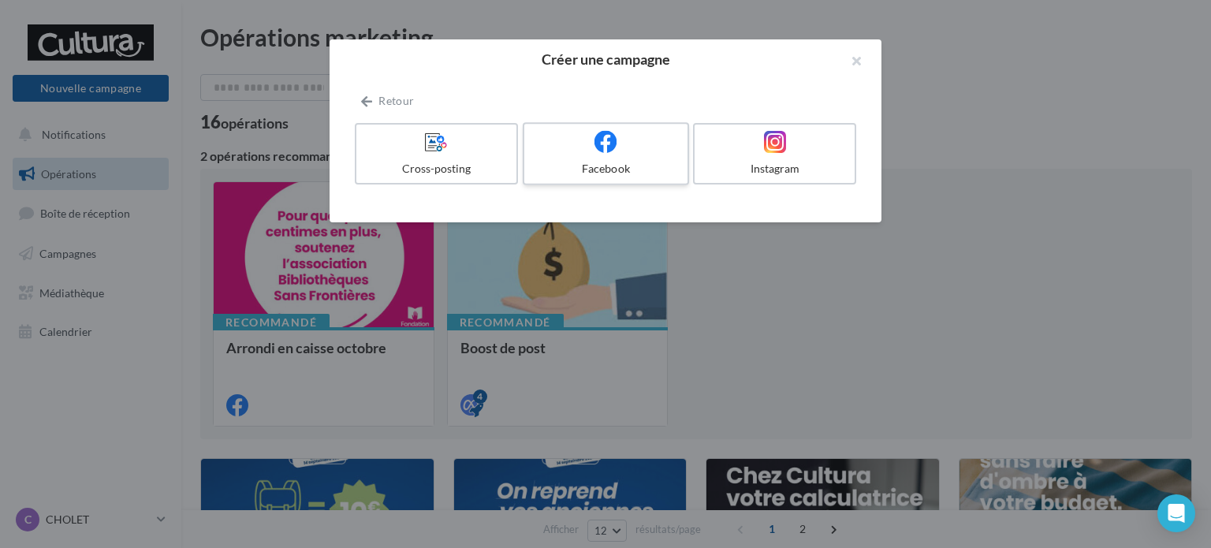 This screenshot has width=1211, height=548. What do you see at coordinates (387, 101) in the screenshot?
I see `button: Retour` at bounding box center [387, 101].